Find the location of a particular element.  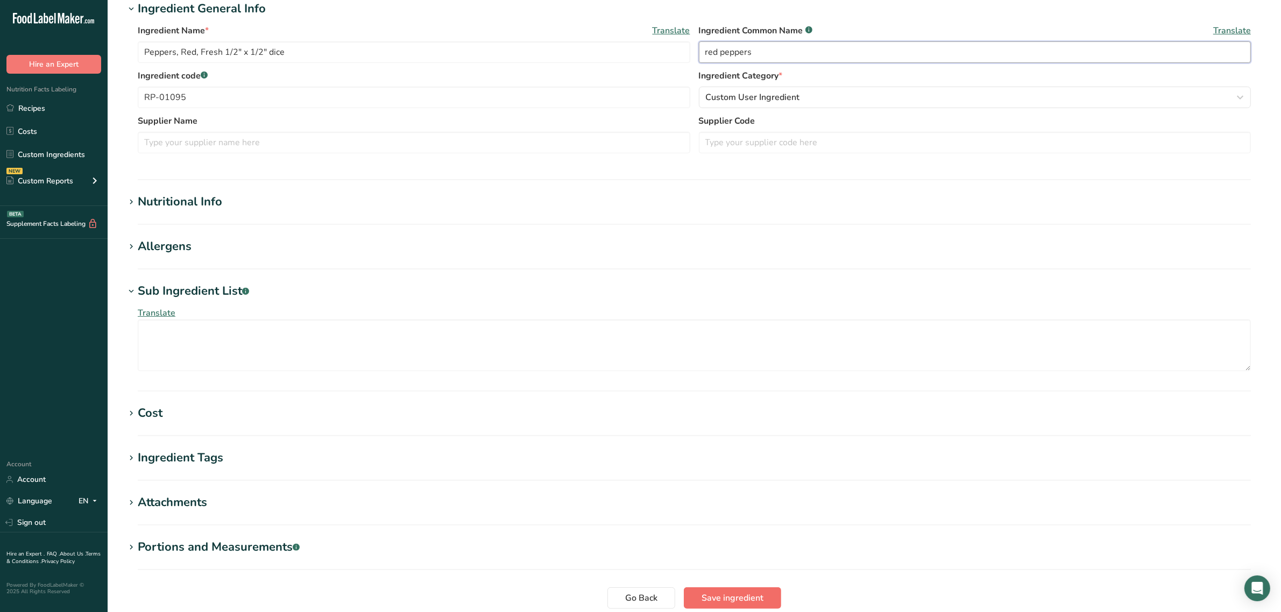

div: BETA is located at coordinates (15, 214).